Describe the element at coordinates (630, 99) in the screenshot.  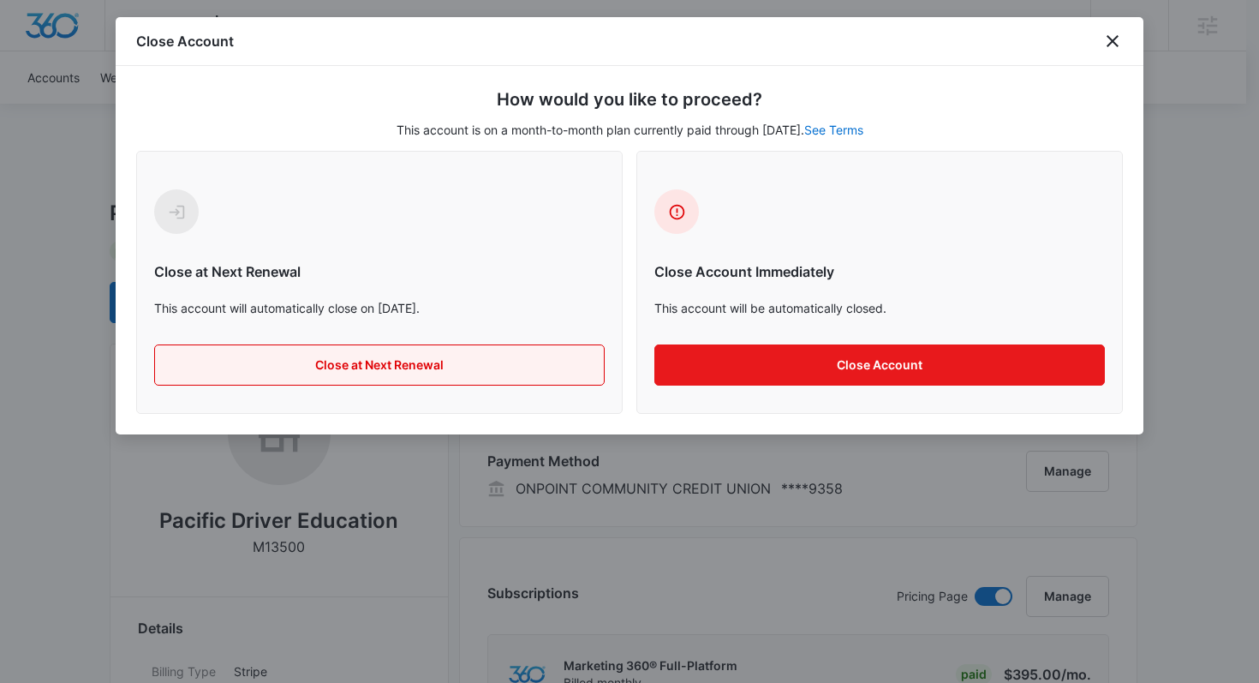
I see `h5: How would you like to proceed?` at that location.